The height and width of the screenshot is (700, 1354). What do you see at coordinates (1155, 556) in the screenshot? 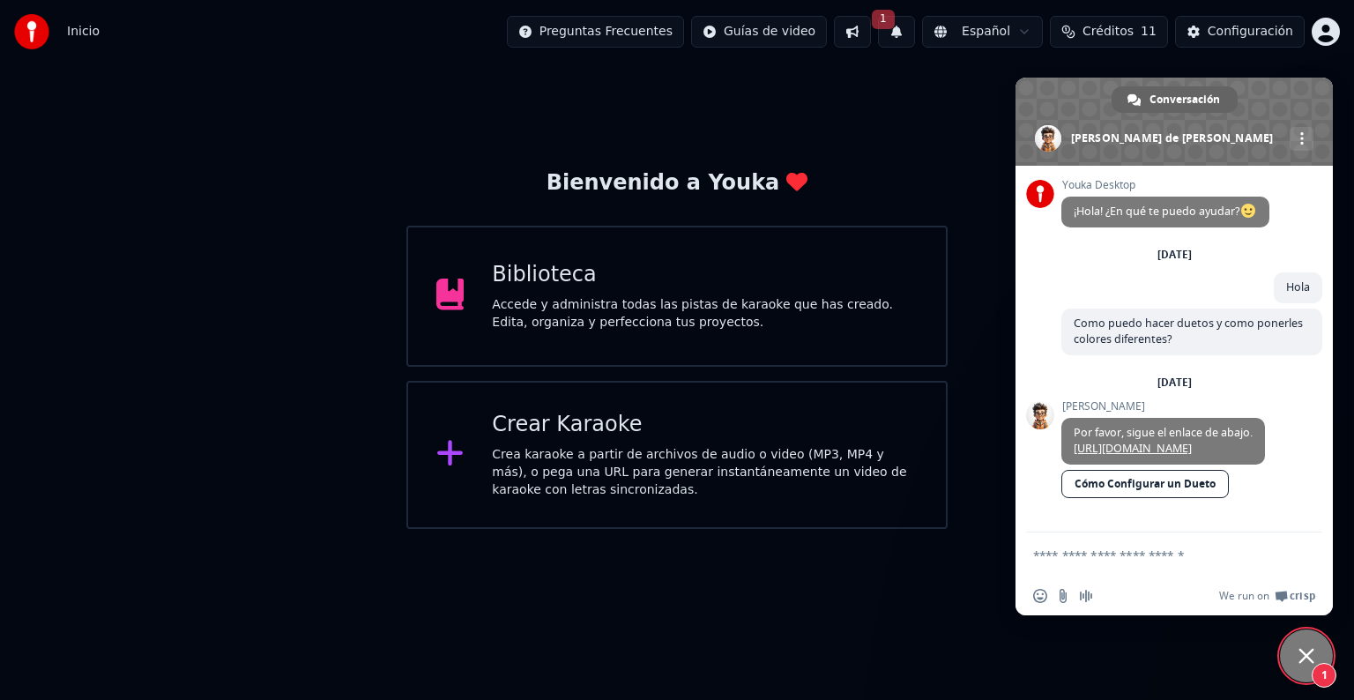
I see `textarea: Escribe aquí tu mensaje...` at bounding box center [1155, 556].